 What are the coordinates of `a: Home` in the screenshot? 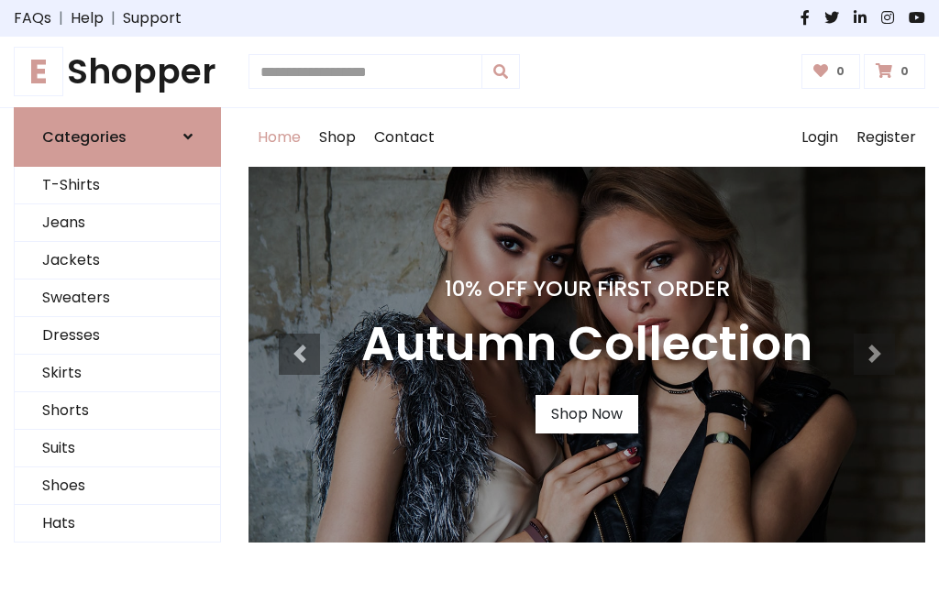 It's located at (279, 137).